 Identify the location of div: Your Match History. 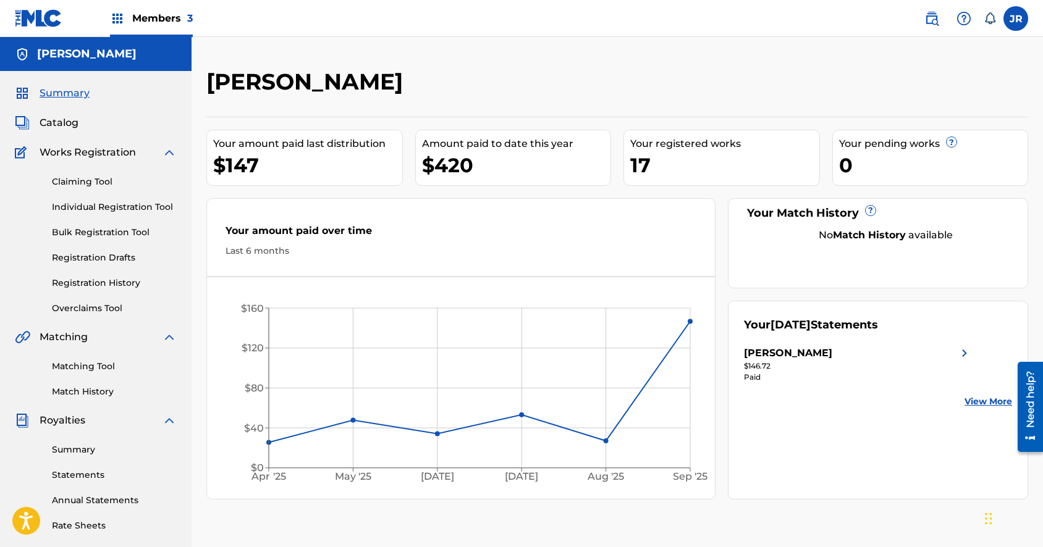
(878, 213).